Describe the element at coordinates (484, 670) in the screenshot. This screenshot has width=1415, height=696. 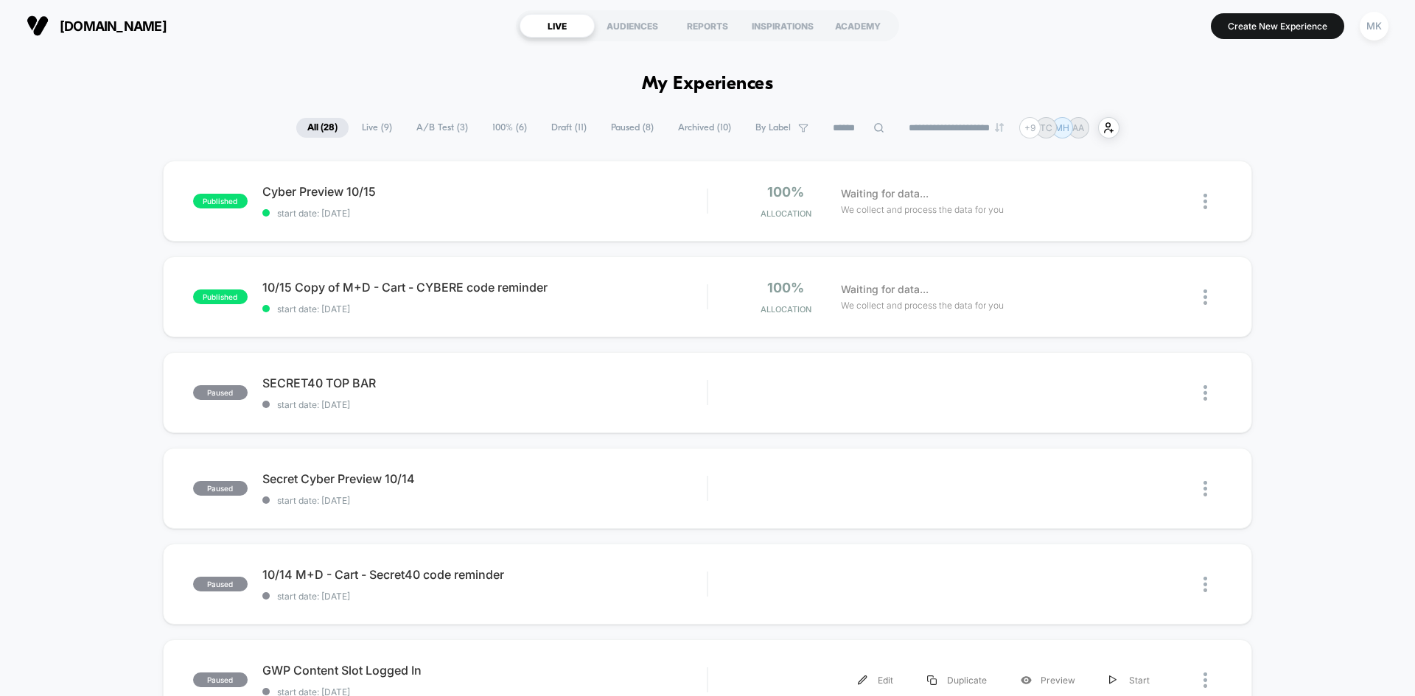
I see `span: GWP Content Slot Logged In` at that location.